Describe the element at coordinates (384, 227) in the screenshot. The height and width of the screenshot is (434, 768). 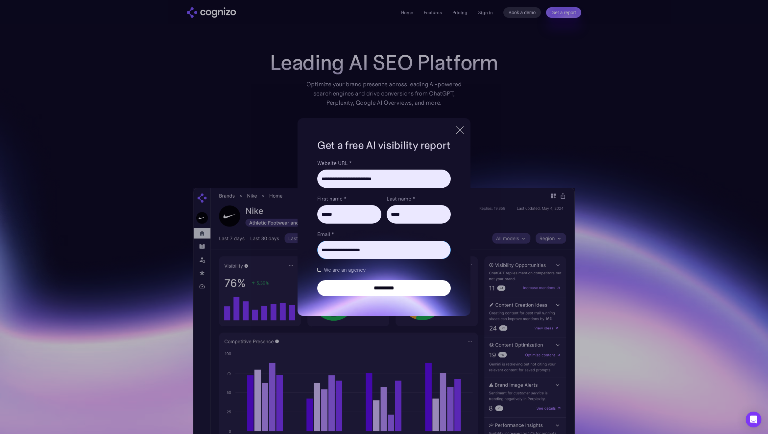
I see `form: Brand Report Form` at that location.